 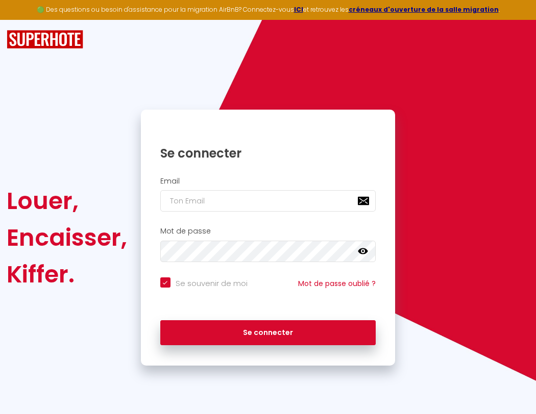 I want to click on button: Se connecter, so click(x=268, y=333).